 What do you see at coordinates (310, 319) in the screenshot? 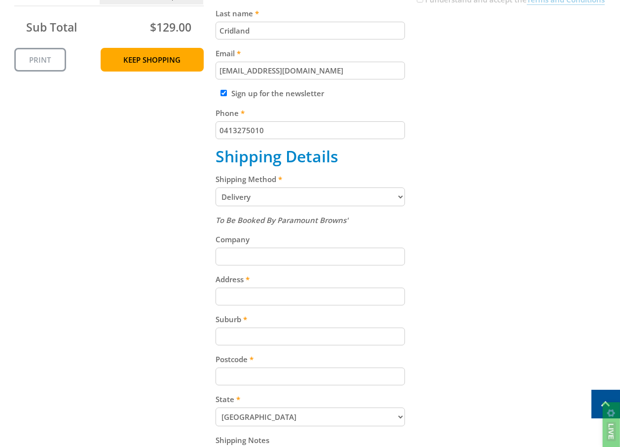
I see `label: Suburb` at bounding box center [310, 319].